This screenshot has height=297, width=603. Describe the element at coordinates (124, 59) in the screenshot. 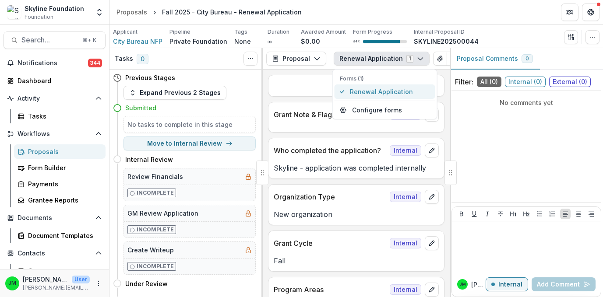

I see `h3: Tasks` at that location.